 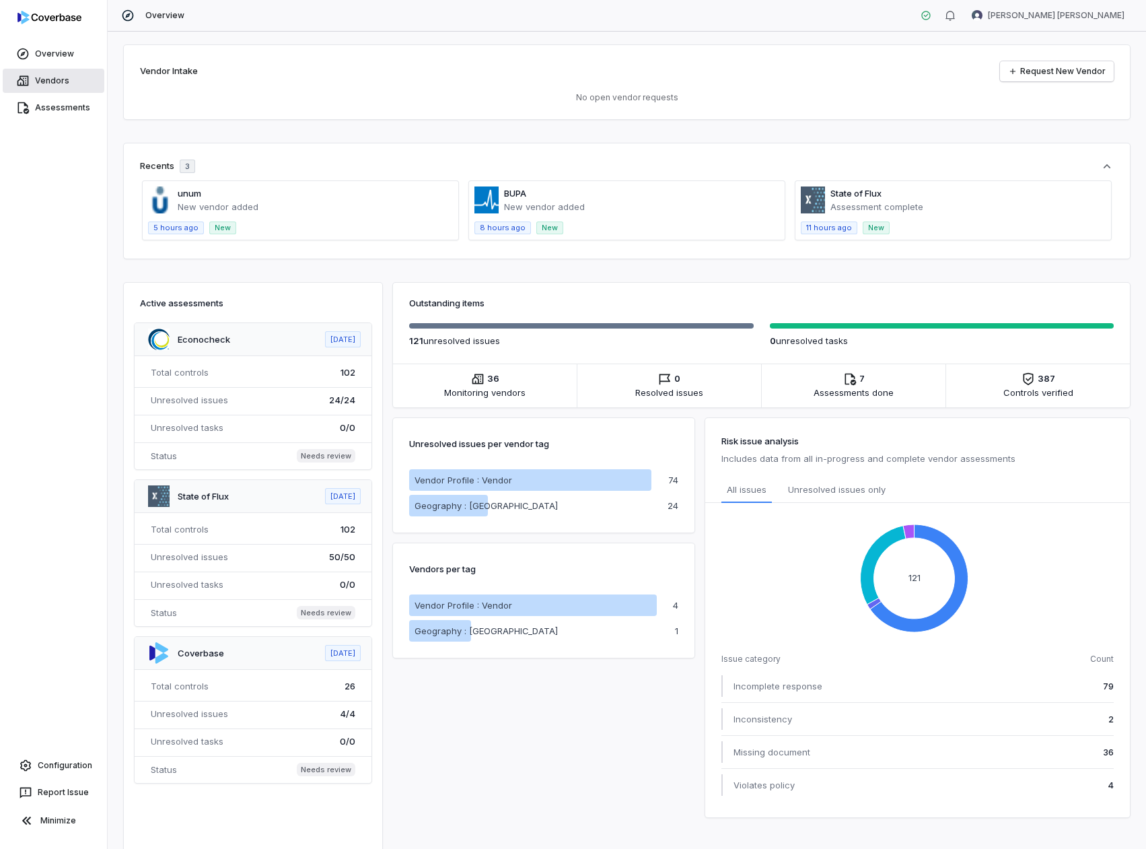 I want to click on a: Overview, so click(x=53, y=54).